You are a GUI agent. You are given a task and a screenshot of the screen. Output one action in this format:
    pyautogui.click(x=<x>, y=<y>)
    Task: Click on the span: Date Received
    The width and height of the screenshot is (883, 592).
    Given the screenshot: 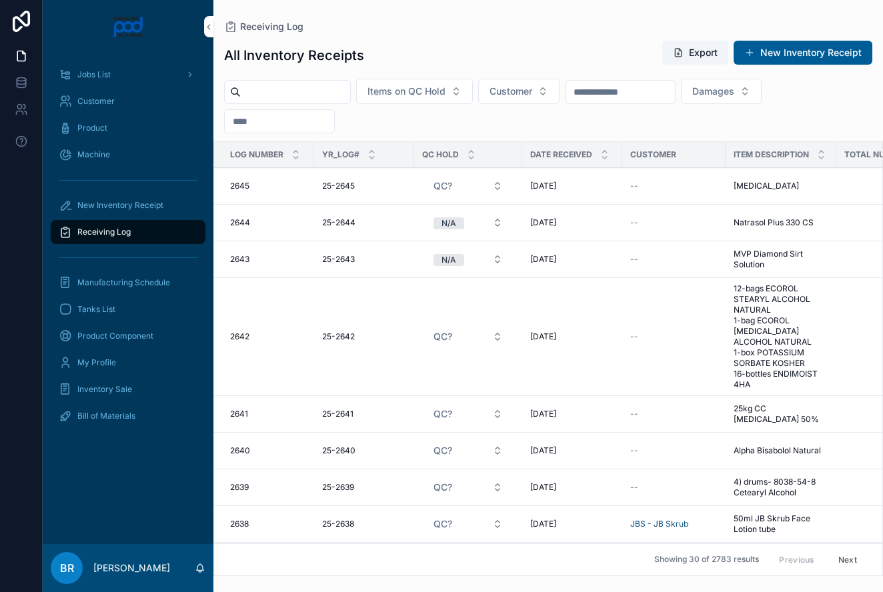 What is the action you would take?
    pyautogui.click(x=561, y=155)
    